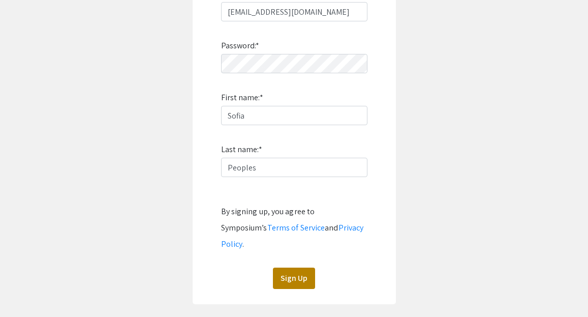  What do you see at coordinates (294, 278) in the screenshot?
I see `button: Sign Up` at bounding box center [294, 278].